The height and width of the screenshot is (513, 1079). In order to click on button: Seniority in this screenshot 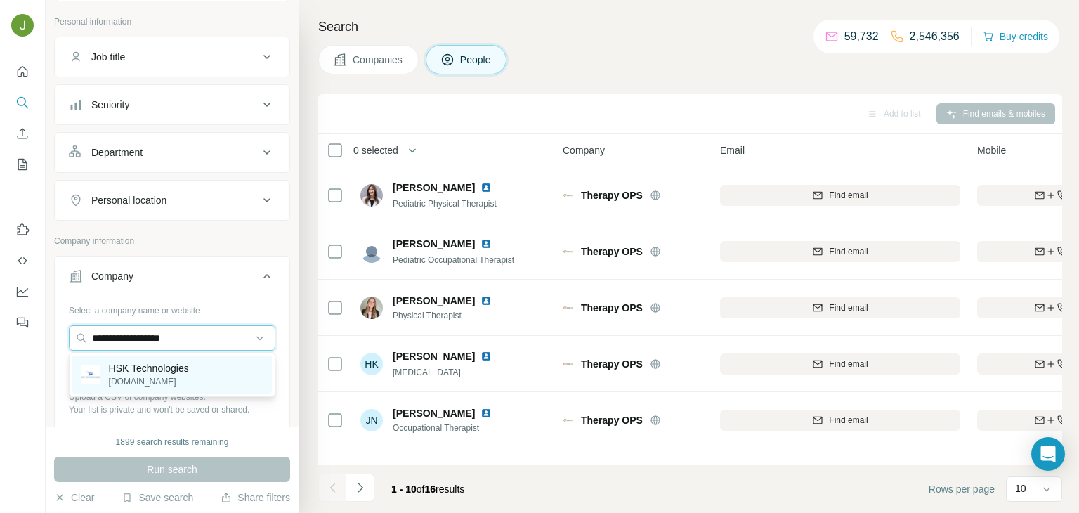, I will do `click(172, 105)`.